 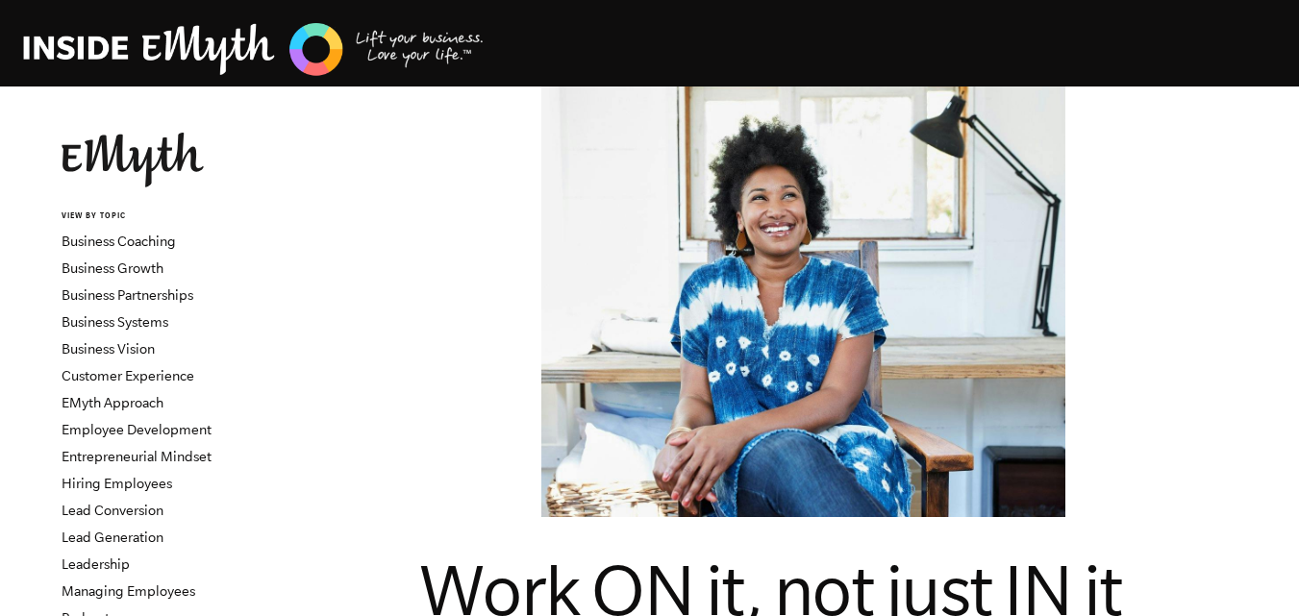 I want to click on a: Lead Conversion, so click(x=113, y=511).